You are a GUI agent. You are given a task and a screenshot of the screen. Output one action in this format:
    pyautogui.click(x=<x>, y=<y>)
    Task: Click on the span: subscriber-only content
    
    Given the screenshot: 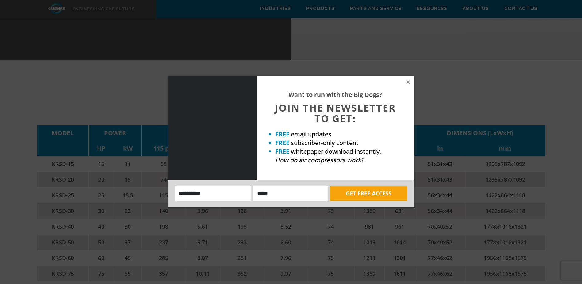 What is the action you would take?
    pyautogui.click(x=325, y=142)
    